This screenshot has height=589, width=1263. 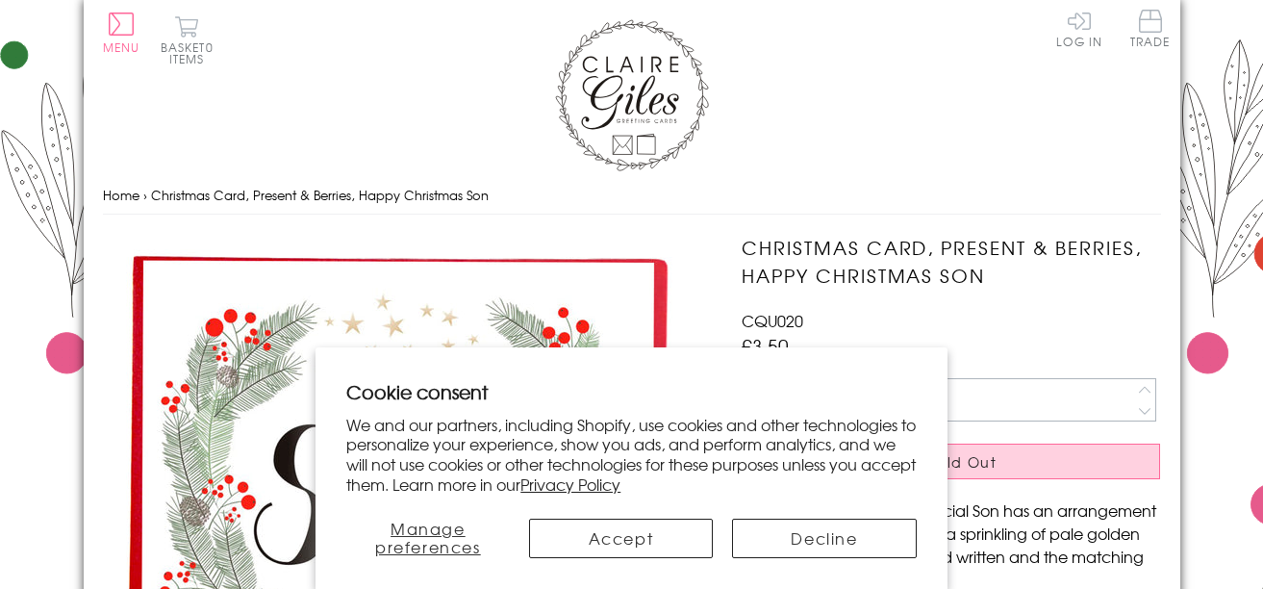 I want to click on span: Manage preferences, so click(x=428, y=537).